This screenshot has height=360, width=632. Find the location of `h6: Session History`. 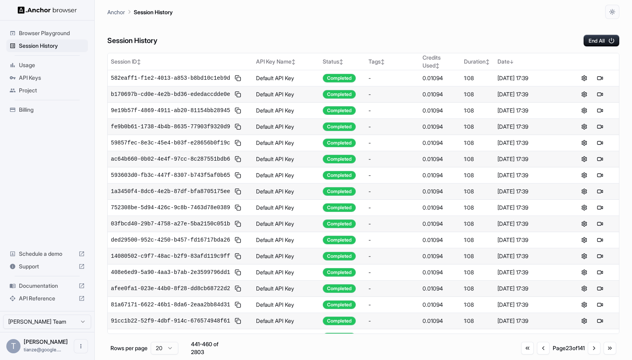

h6: Session History is located at coordinates (132, 41).